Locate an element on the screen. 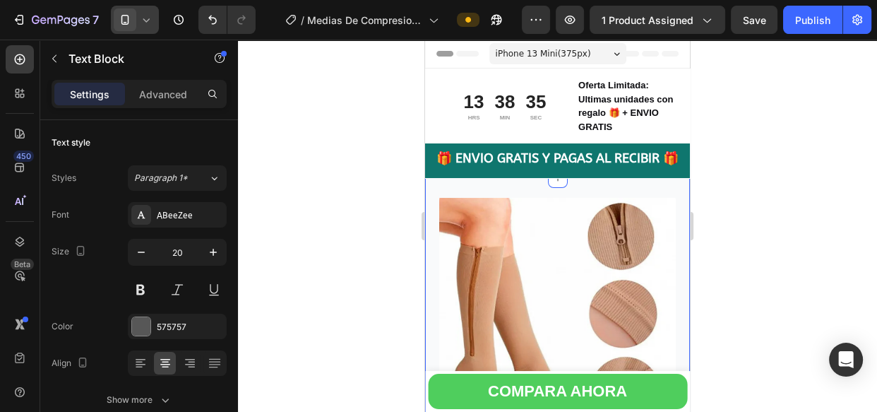 Image resolution: width=877 pixels, height=412 pixels. span: iPhone 13 Mini ( 375 px) is located at coordinates (118, 14).